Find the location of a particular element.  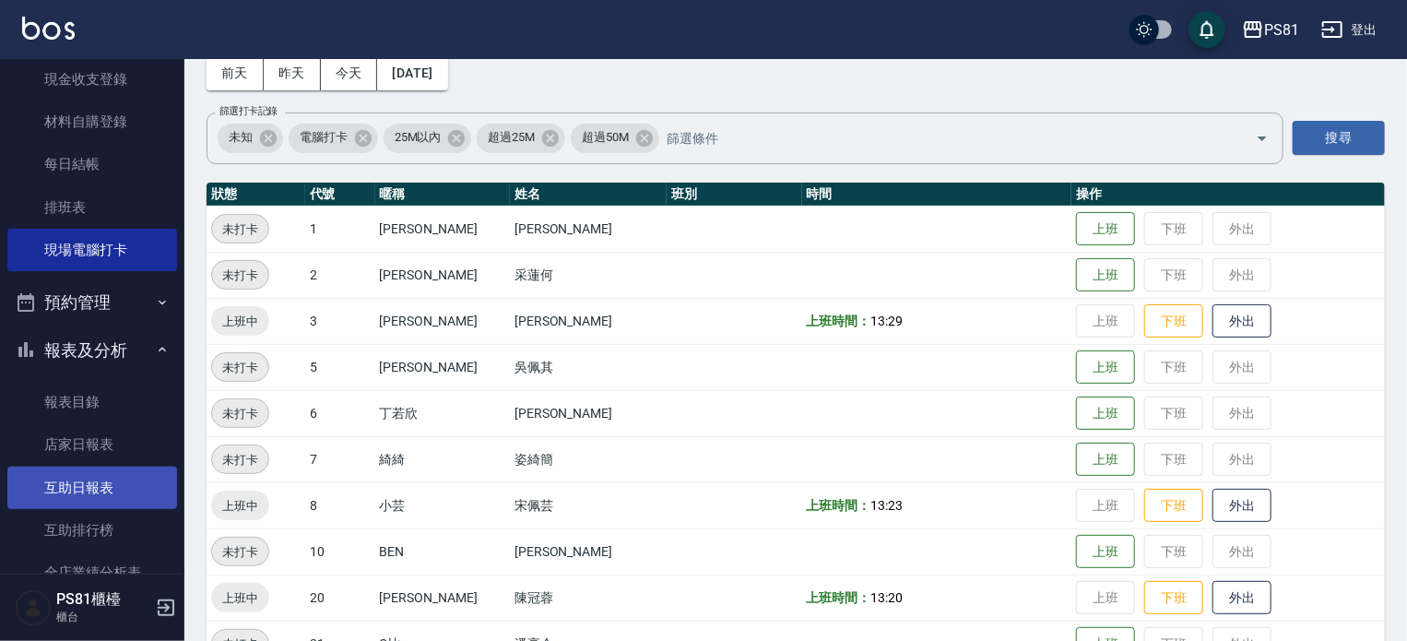

a: 每日結帳 is located at coordinates (92, 164).